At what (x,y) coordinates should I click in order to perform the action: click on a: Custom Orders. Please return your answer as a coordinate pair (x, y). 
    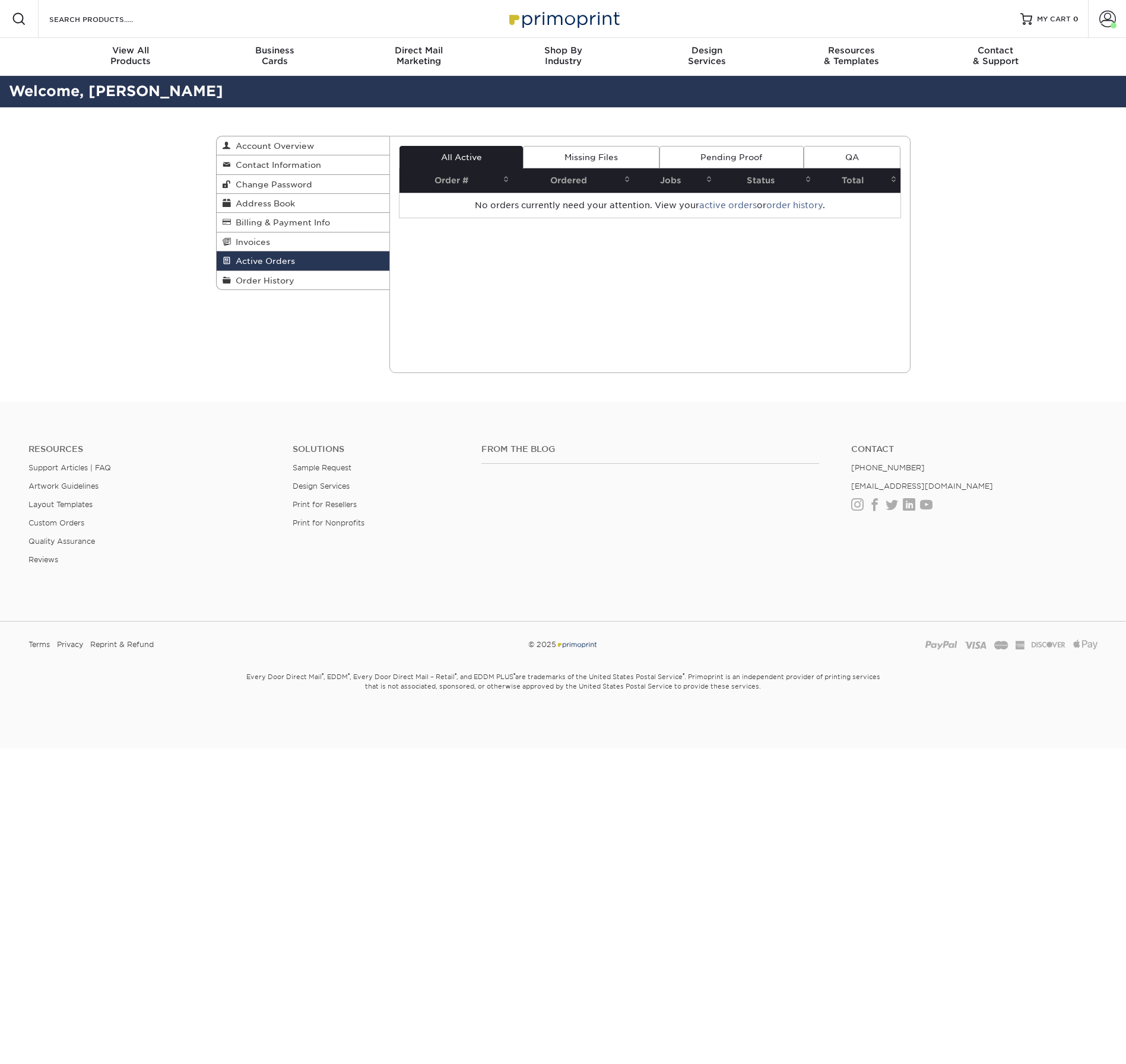
    Looking at the image, I should click on (57, 523).